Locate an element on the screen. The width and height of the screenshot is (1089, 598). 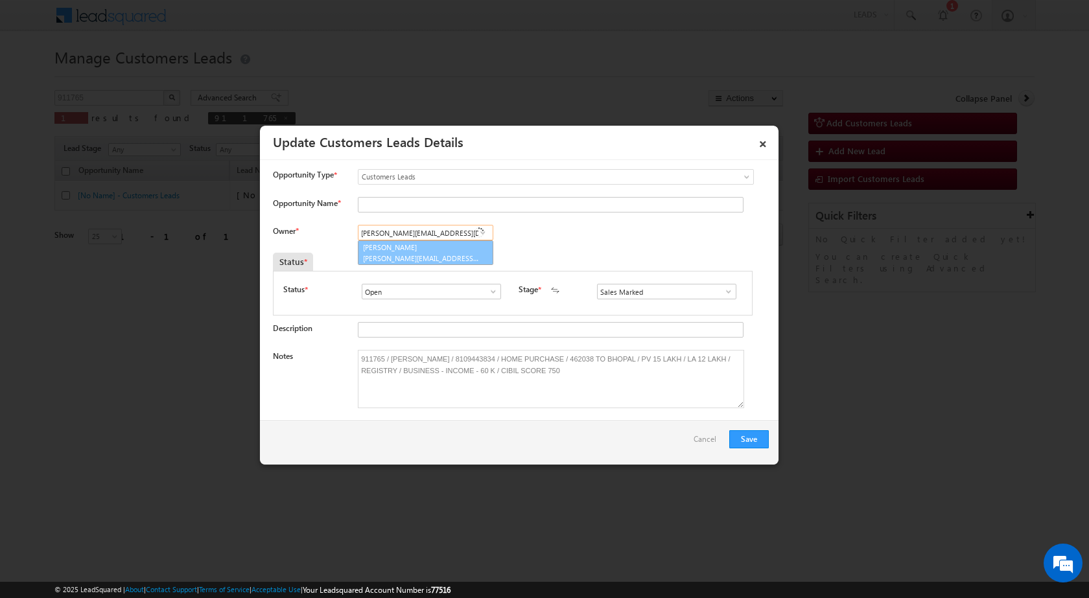
a: Contact Support is located at coordinates (171, 589).